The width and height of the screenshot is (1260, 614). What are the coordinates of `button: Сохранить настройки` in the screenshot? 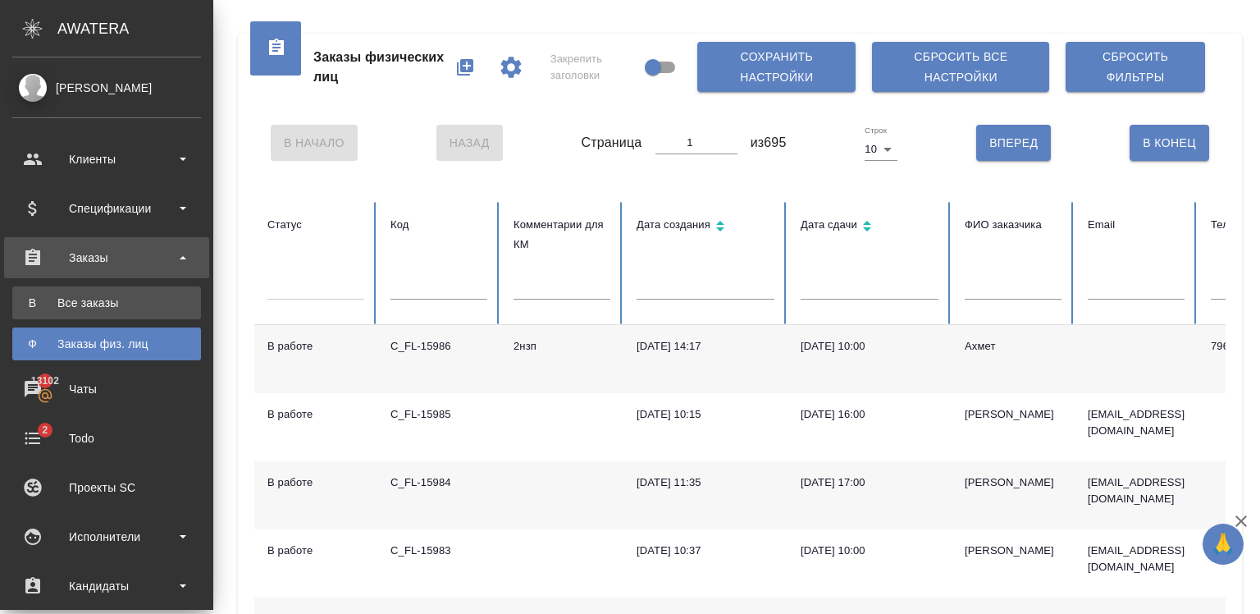 It's located at (776, 66).